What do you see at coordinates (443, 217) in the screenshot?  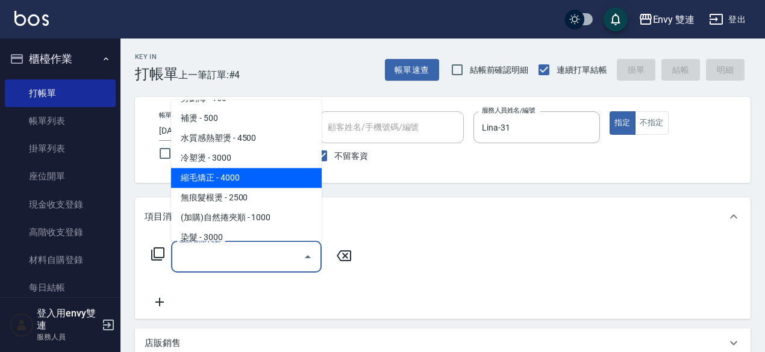 I see `div: 項目消費` at bounding box center [443, 217].